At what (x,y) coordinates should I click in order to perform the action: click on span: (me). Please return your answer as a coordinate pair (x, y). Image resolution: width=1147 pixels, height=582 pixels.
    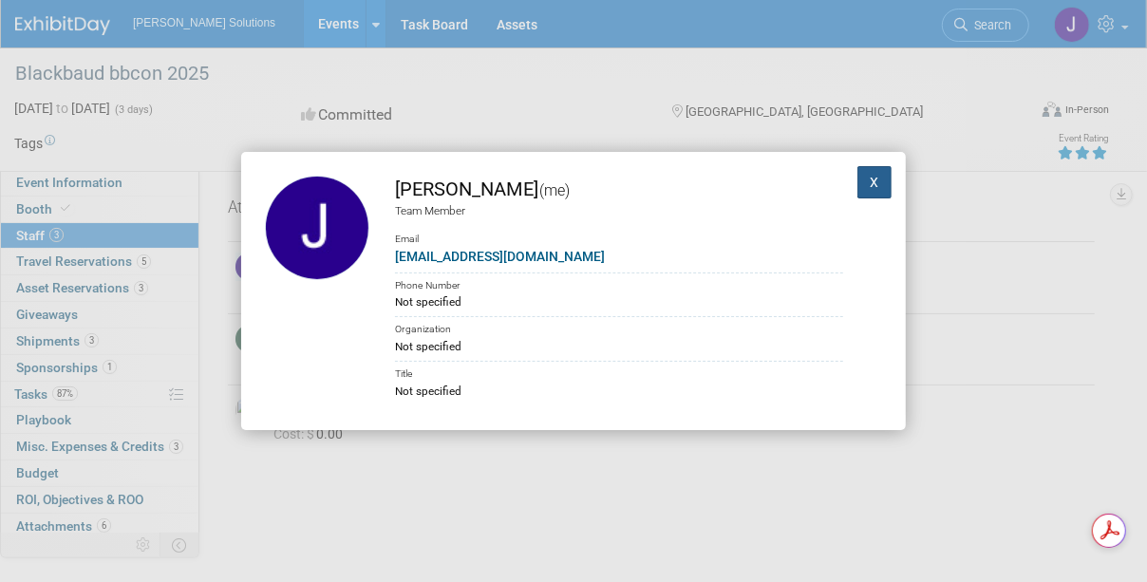
    Looking at the image, I should click on (554, 190).